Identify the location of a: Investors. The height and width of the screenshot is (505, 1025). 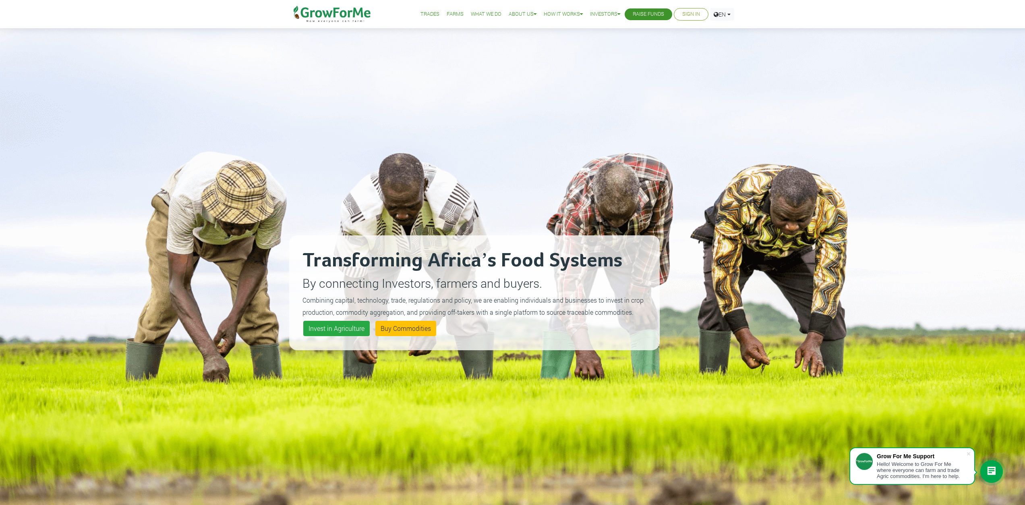
(605, 14).